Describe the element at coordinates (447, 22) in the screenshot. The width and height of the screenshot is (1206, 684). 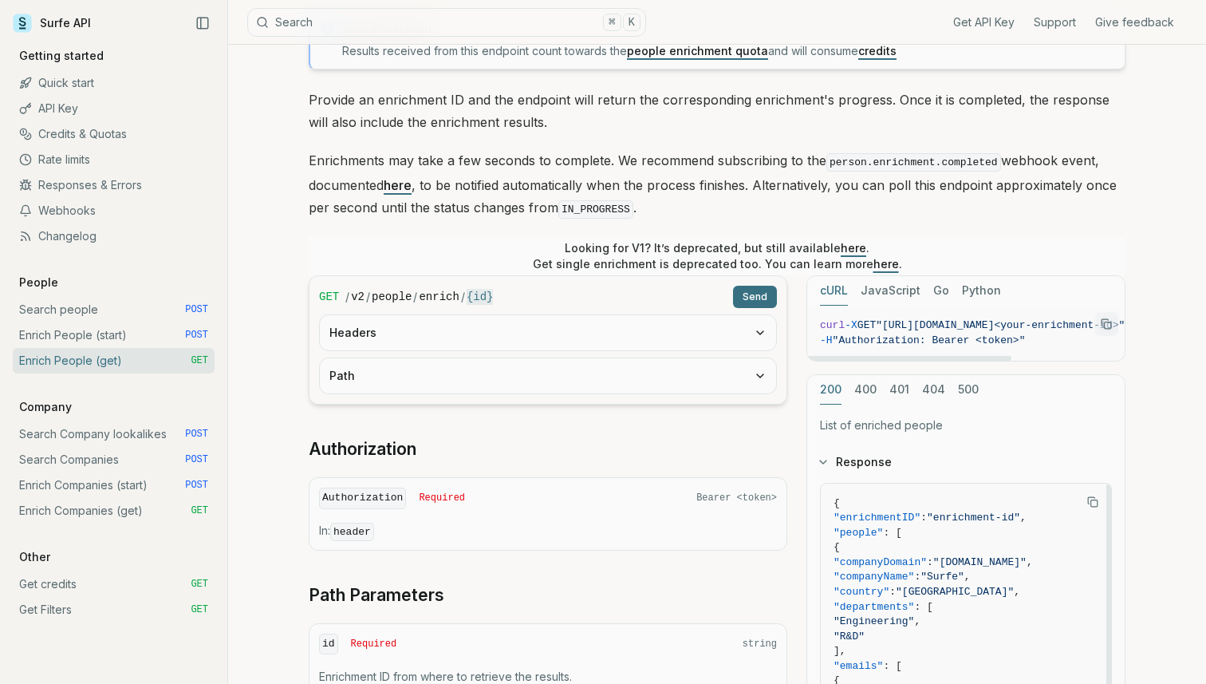
I see `button: Search⌘K` at that location.